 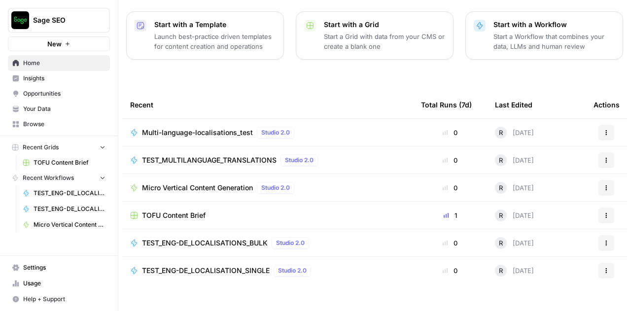 What do you see at coordinates (59, 20) in the screenshot?
I see `button: Workspace: Sage SEO` at bounding box center [59, 20].